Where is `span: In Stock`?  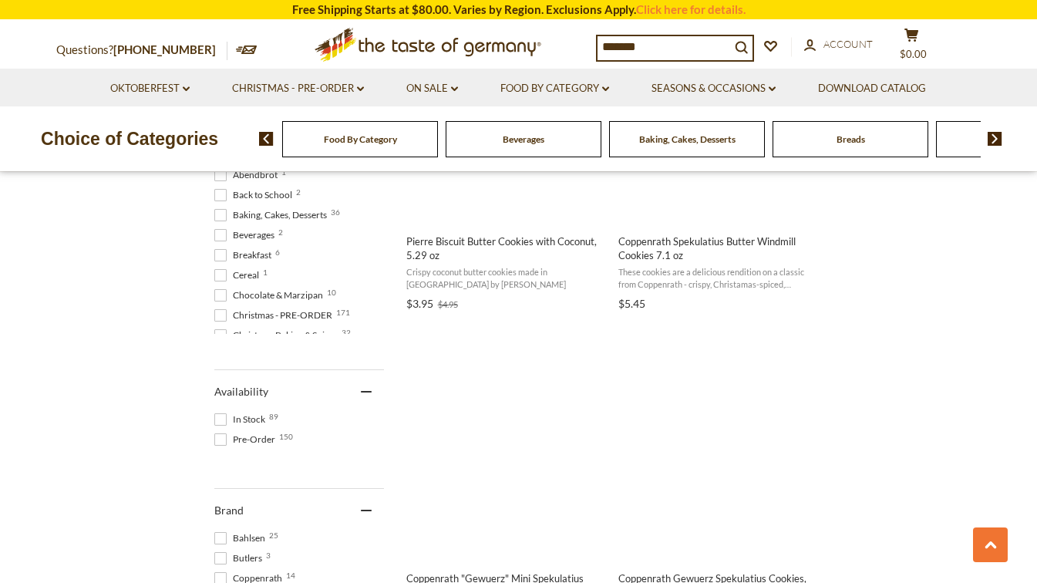
span: In Stock is located at coordinates (242, 419).